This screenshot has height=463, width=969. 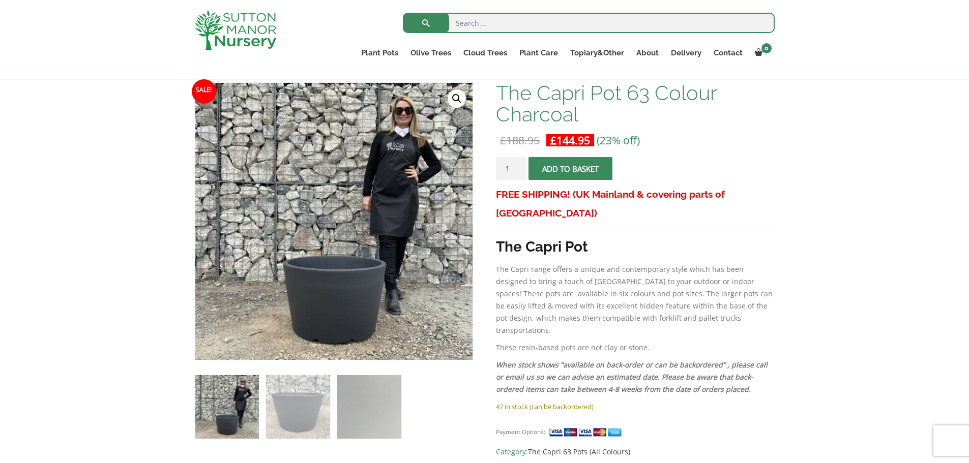 What do you see at coordinates (635, 452) in the screenshot?
I see `span: Category:` at bounding box center [635, 452].